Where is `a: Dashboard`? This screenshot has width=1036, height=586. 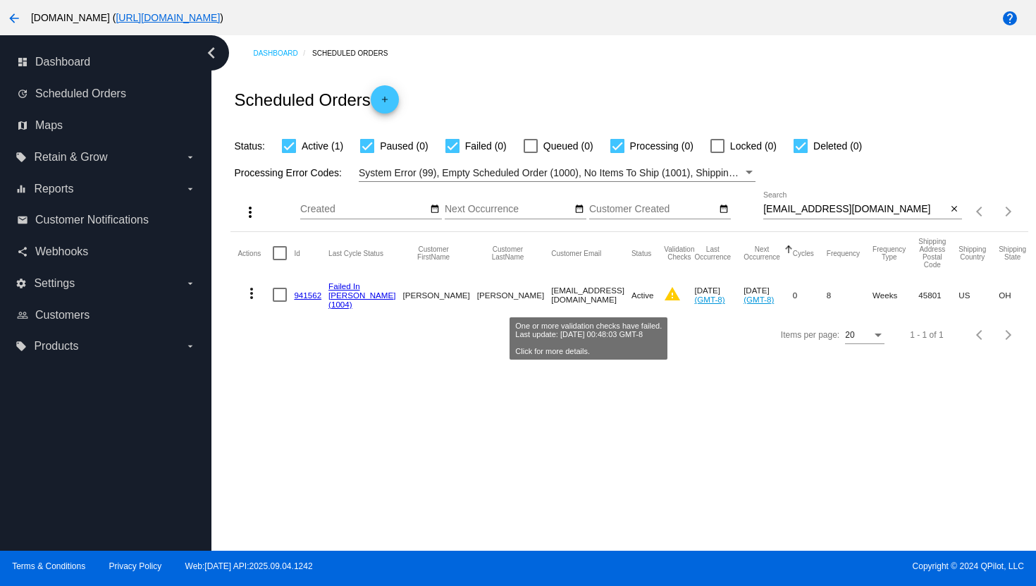
a: Dashboard is located at coordinates (283, 53).